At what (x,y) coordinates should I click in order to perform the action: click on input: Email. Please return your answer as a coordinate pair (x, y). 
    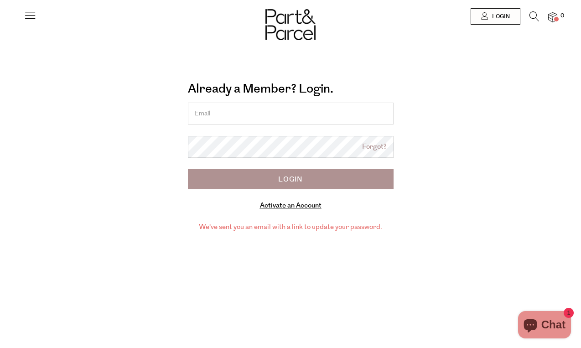
    Looking at the image, I should click on (290, 114).